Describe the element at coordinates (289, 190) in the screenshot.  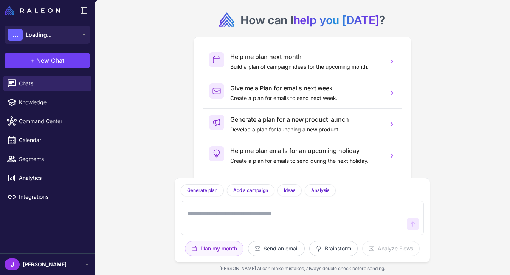
I see `span: Ideas` at that location.